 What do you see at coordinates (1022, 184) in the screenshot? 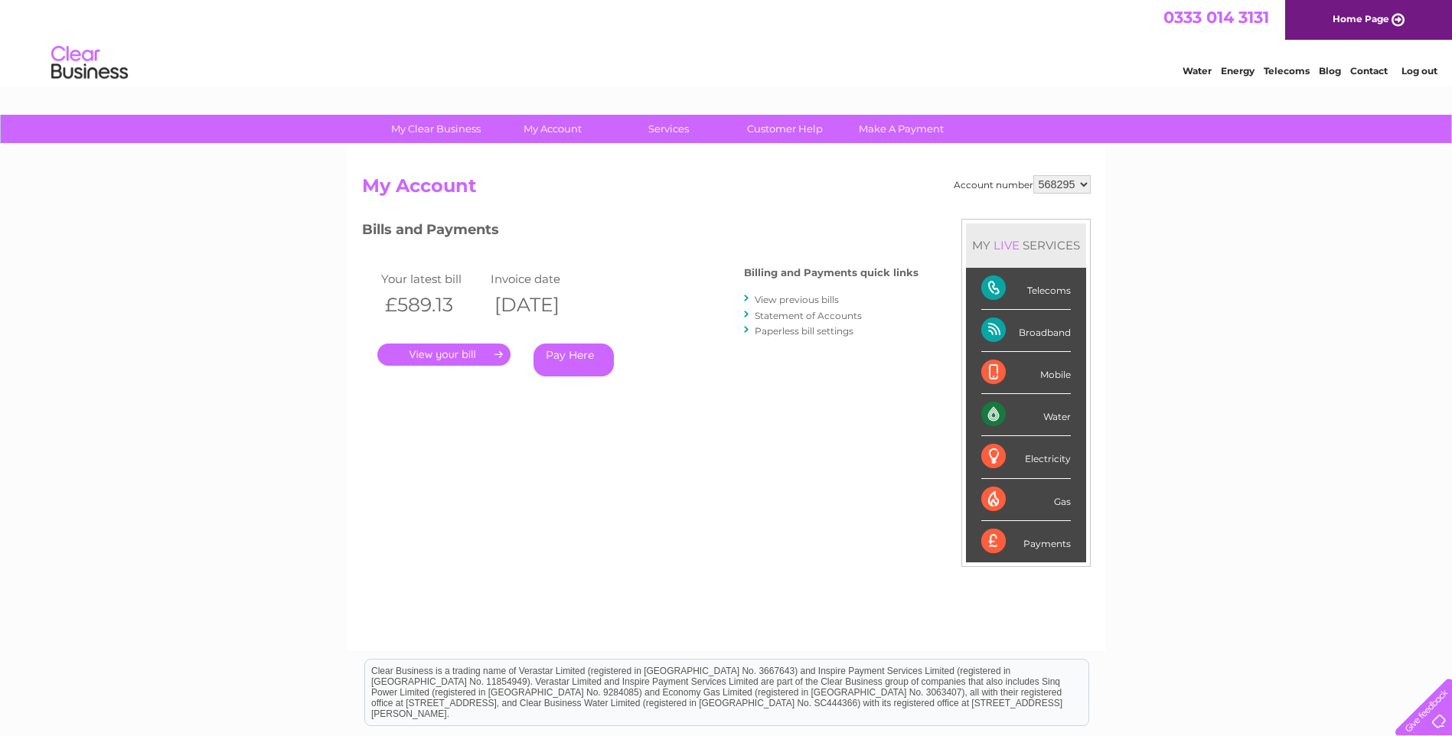
I see `div: Account number` at bounding box center [1022, 184].